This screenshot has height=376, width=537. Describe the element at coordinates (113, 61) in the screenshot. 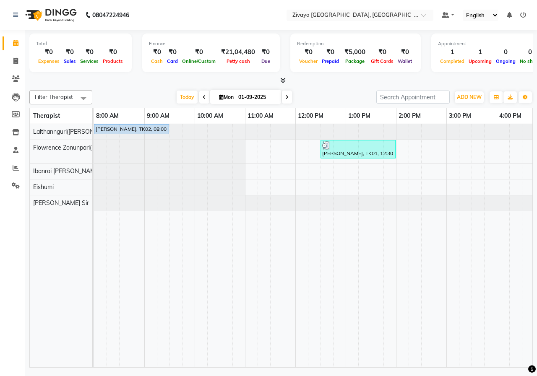

I see `span: Products` at that location.